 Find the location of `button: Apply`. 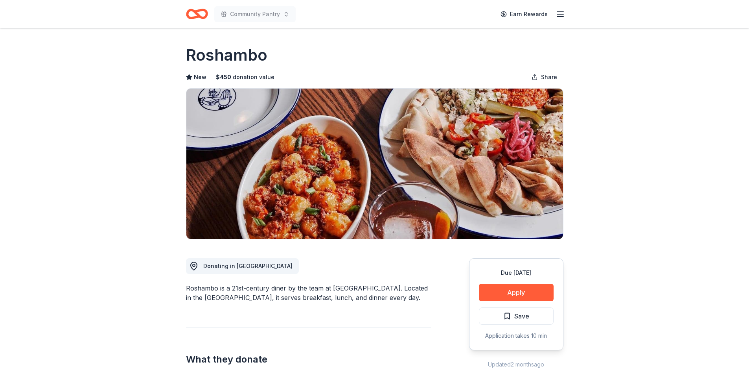

button: Apply is located at coordinates (516, 292).